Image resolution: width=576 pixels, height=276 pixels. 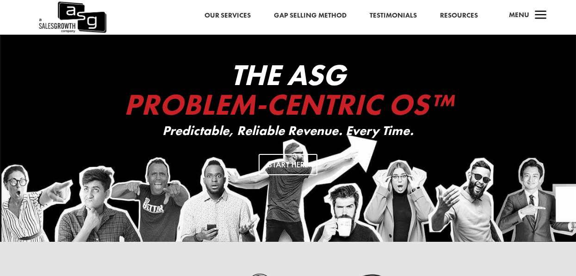 I want to click on span: a, so click(x=541, y=16).